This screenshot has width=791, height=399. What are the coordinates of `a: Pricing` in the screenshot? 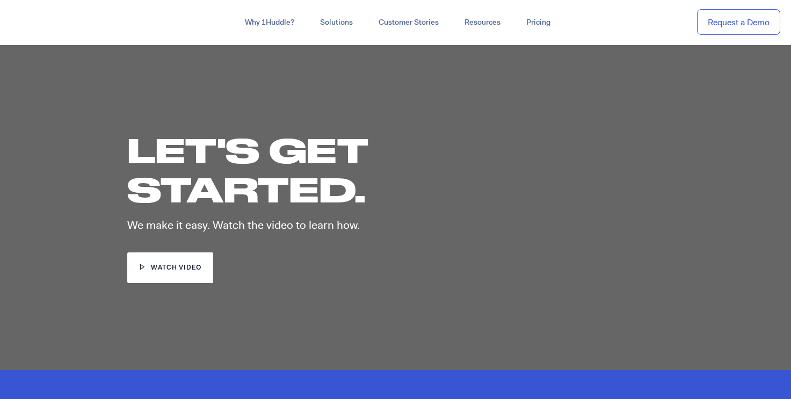 It's located at (538, 23).